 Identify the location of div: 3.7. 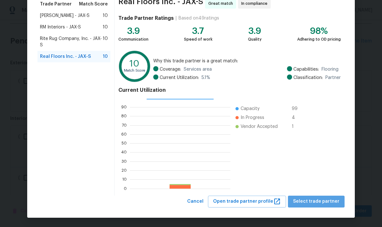
(198, 31).